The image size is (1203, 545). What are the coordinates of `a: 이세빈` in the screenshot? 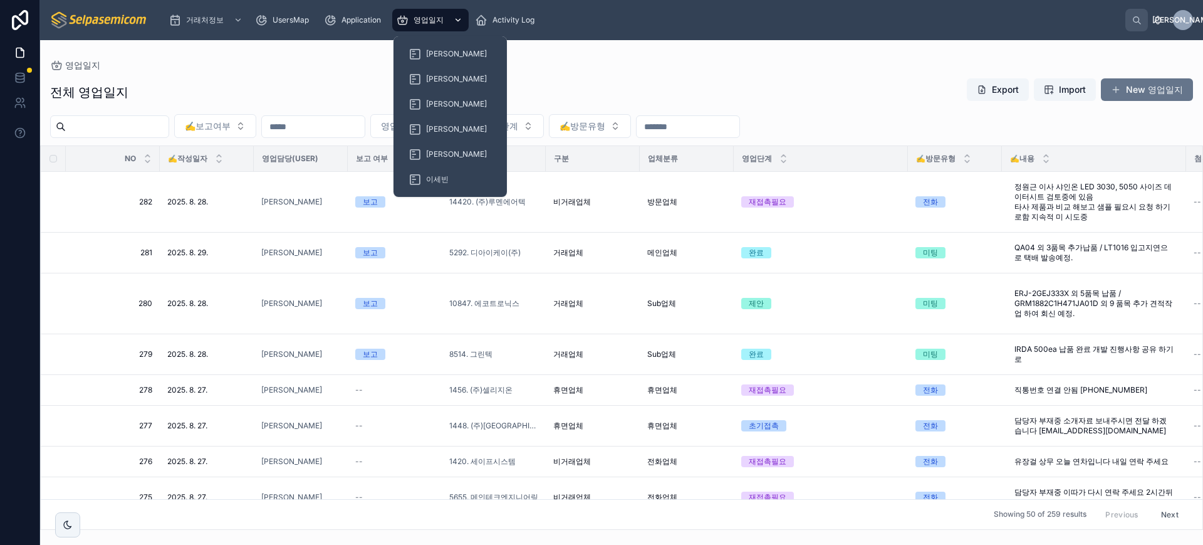 It's located at (450, 179).